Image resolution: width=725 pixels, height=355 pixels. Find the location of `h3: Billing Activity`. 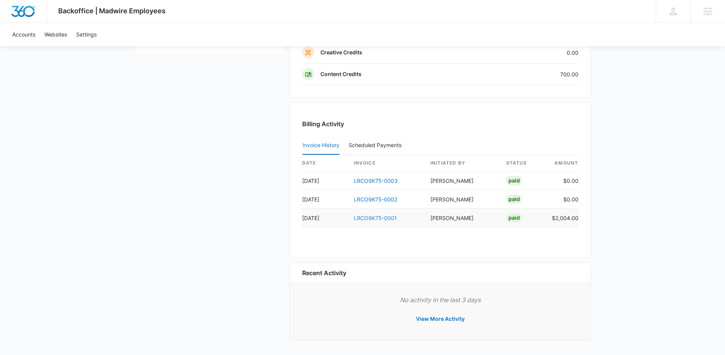

h3: Billing Activity is located at coordinates (440, 124).